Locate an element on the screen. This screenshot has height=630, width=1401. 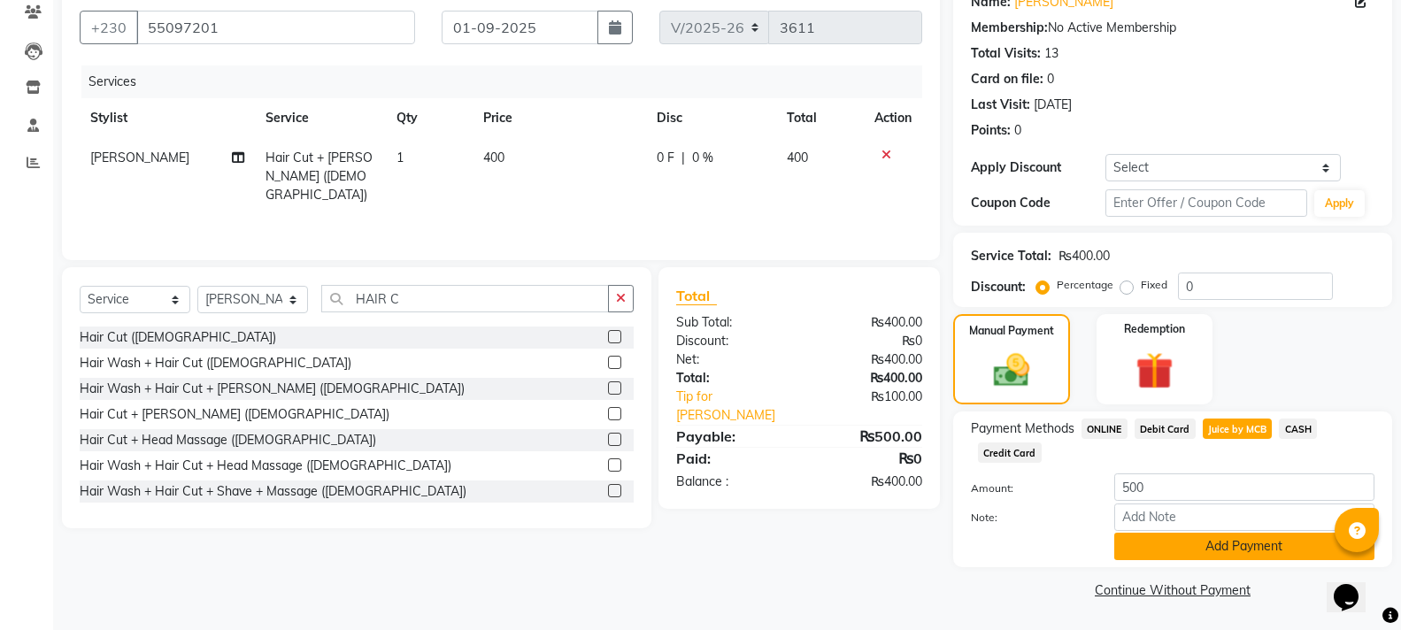
input: Add Note is located at coordinates (1244, 517).